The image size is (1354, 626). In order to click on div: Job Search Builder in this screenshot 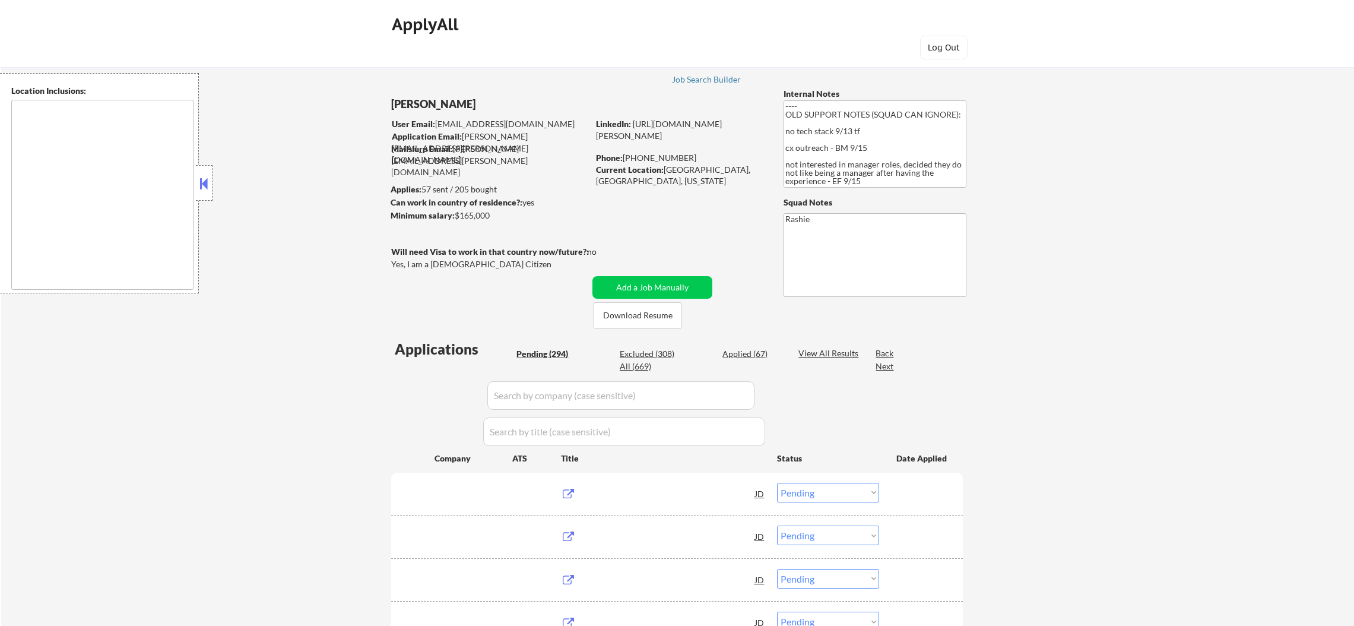, I will do `click(706, 80)`.